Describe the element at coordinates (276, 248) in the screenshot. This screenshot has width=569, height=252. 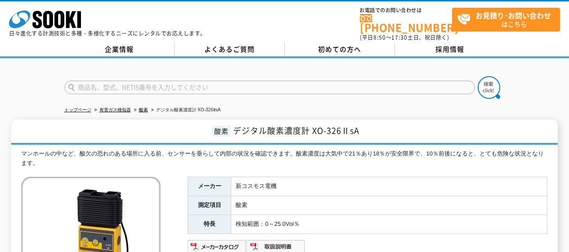
I see `a: 取扱説明書` at that location.